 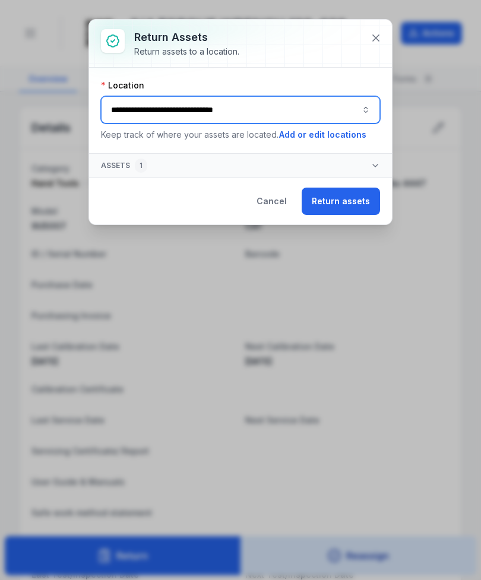 What do you see at coordinates (271, 201) in the screenshot?
I see `button: Cancel` at bounding box center [271, 201].